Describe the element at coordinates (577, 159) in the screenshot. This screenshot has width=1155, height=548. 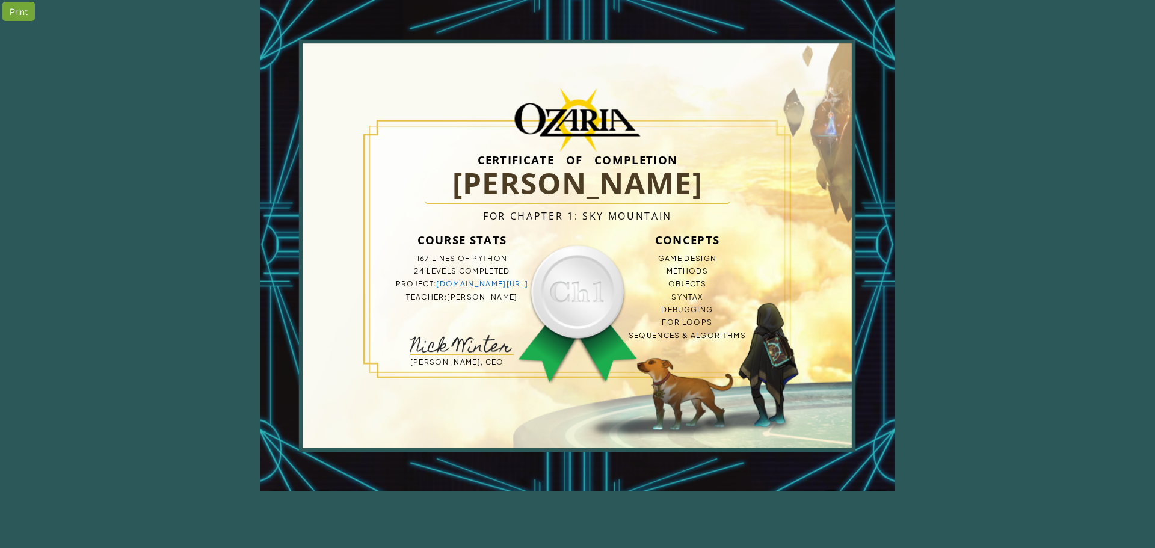
I see `h3: Certificate of Completion` at that location.